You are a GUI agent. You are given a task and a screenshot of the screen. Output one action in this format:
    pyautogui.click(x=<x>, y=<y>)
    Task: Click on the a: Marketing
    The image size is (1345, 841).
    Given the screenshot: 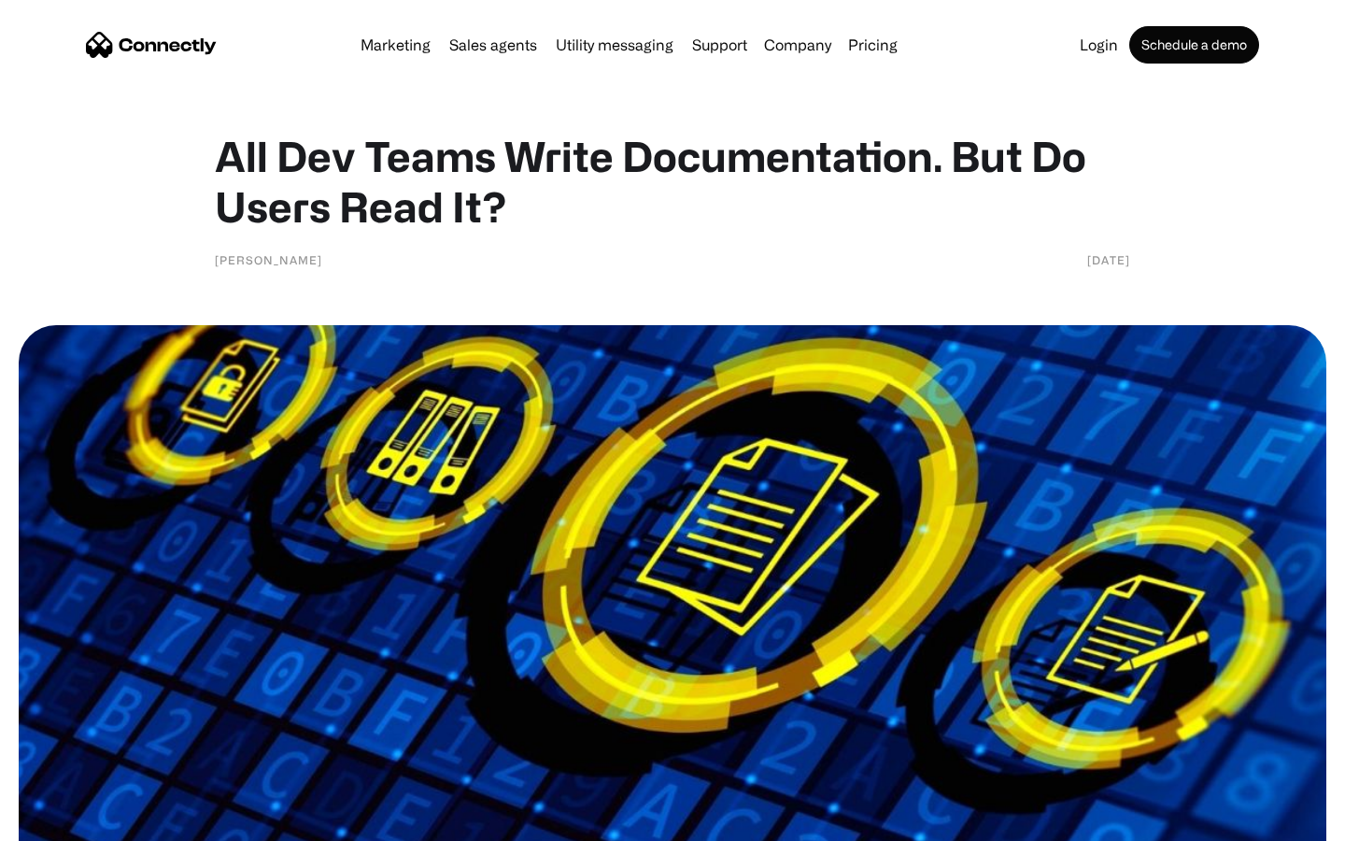 What is the action you would take?
    pyautogui.click(x=395, y=45)
    